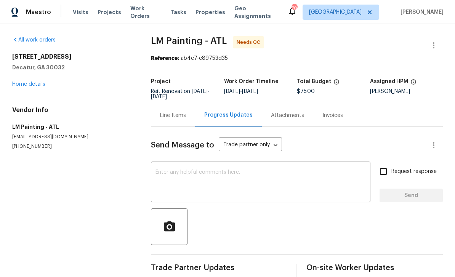 The width and height of the screenshot is (455, 277). Describe the element at coordinates (146, 12) in the screenshot. I see `span: Work Orders` at that location.